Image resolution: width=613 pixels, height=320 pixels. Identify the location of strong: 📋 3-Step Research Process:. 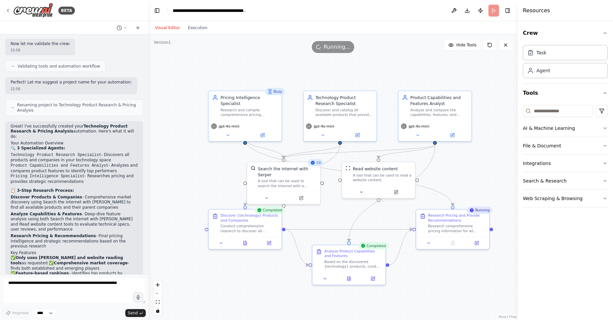
(42, 190).